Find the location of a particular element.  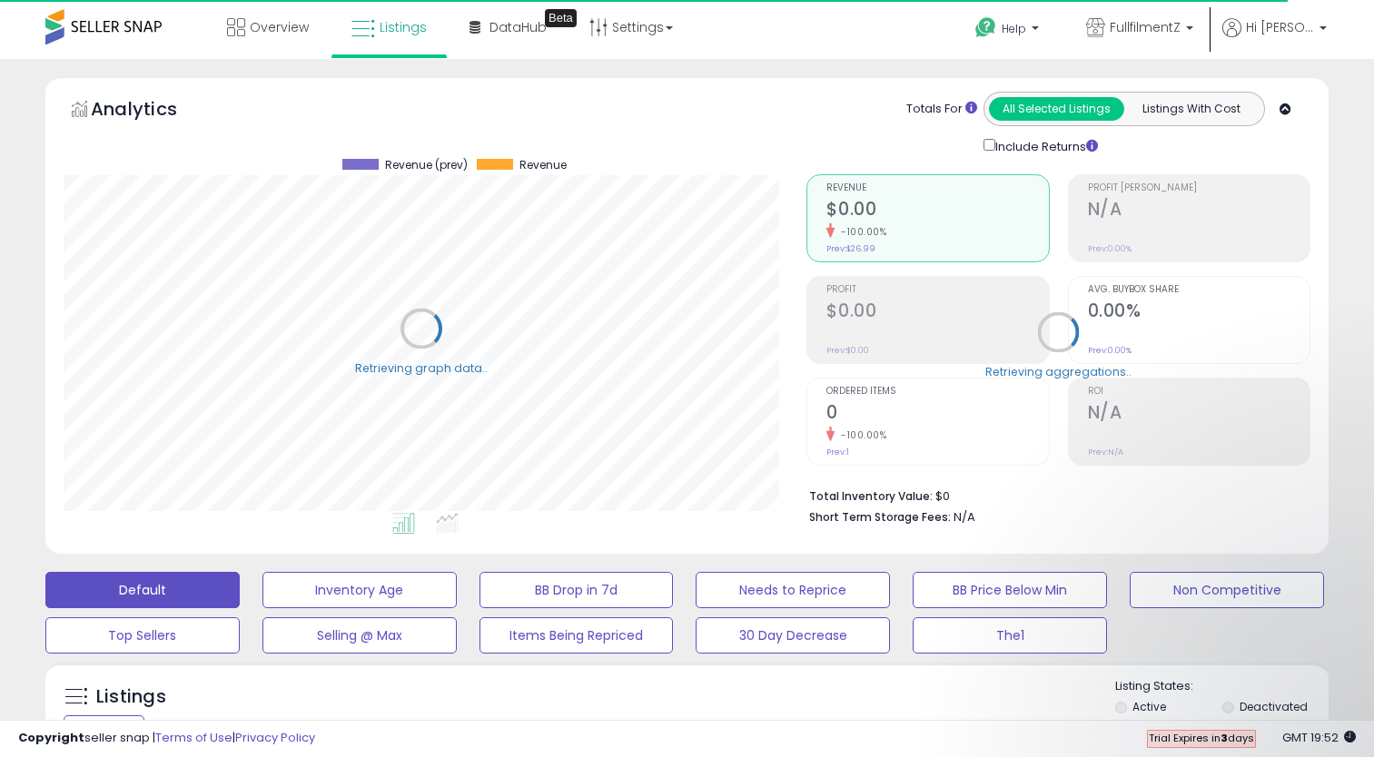

h5: Analytics is located at coordinates (152, 111).